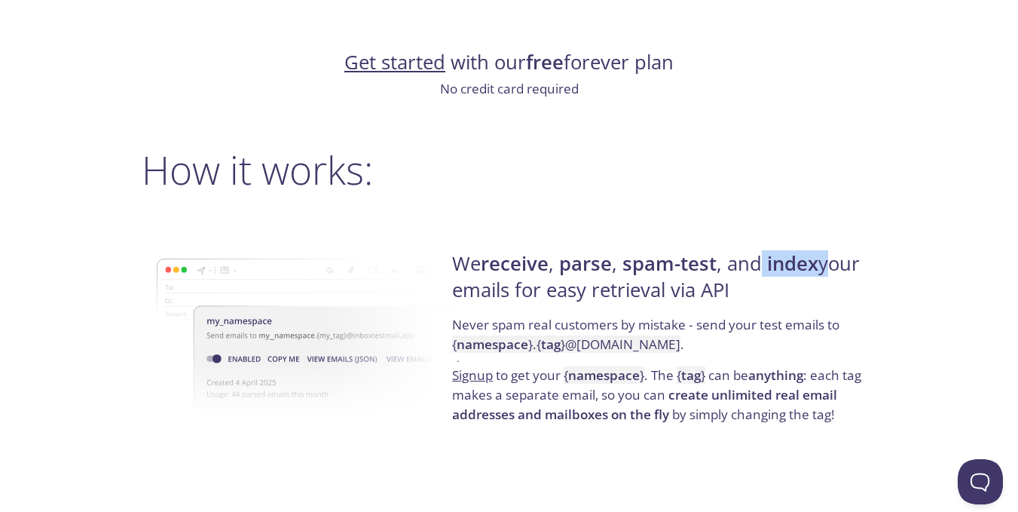  What do you see at coordinates (662, 394) in the screenshot?
I see `p: to get your . The can be : each tag makes a separate email, so you can by simply changing the tag!` at bounding box center [662, 394].